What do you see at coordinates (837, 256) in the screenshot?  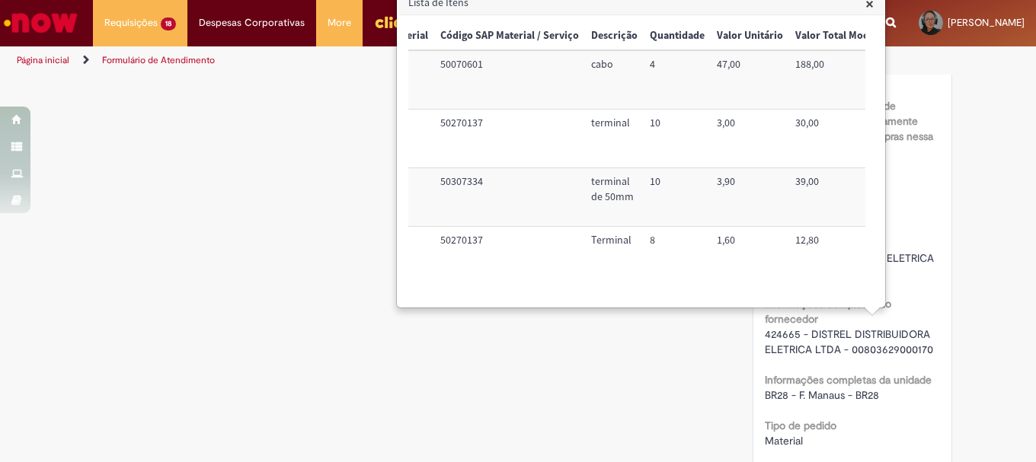 I see `td: Valor Total Moeda: 12,80` at bounding box center [837, 256].